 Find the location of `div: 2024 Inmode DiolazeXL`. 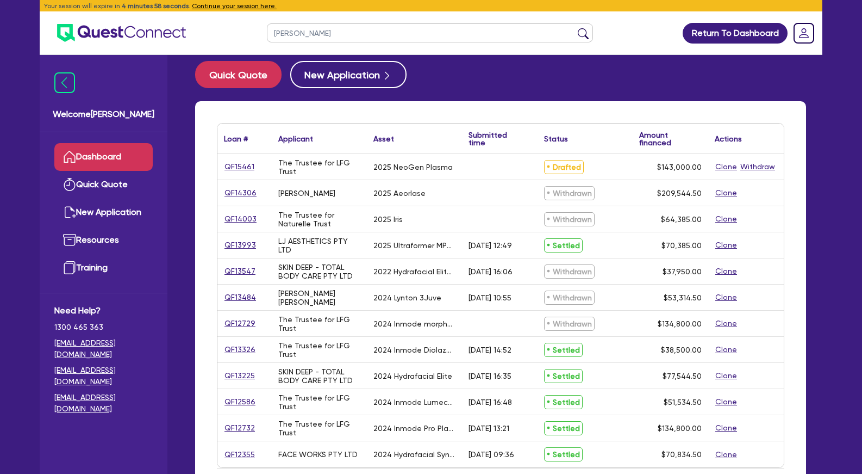

div: 2024 Inmode DiolazeXL is located at coordinates (414, 350).